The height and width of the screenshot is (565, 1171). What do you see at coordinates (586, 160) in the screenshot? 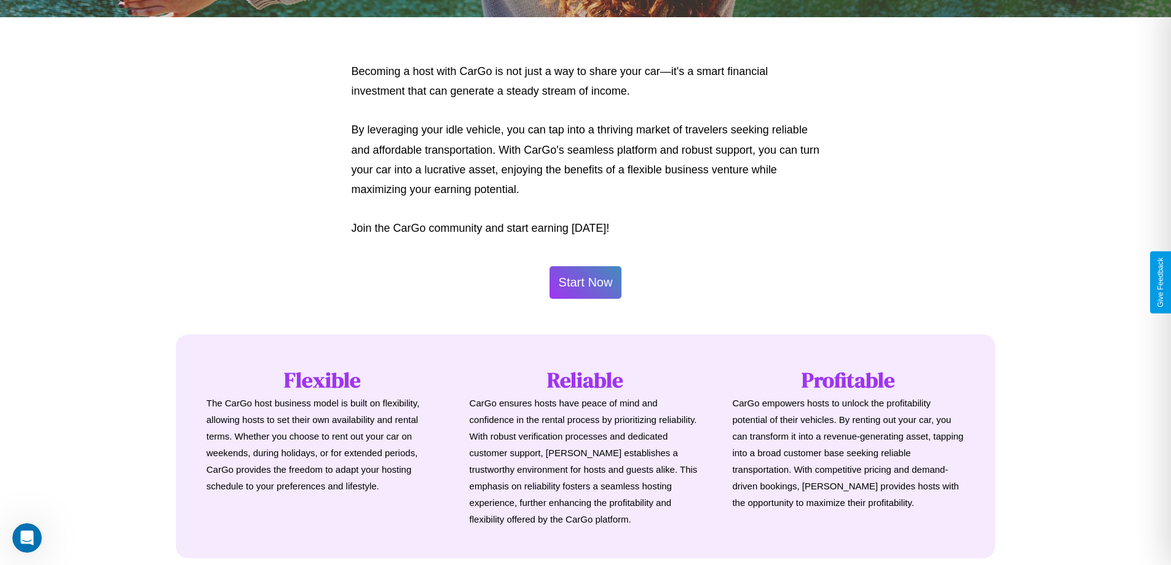
I see `p: By leveraging your idle vehicle, you can tap into a thriving market of travelers seeking reliable...` at bounding box center [586, 160].